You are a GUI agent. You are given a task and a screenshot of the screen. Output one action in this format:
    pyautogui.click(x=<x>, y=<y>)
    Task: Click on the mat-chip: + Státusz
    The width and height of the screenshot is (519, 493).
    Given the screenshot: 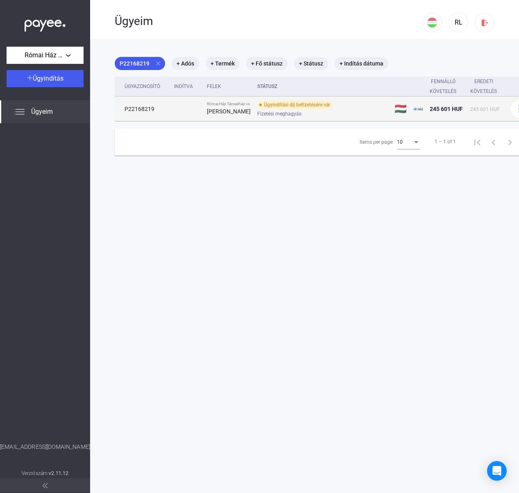 What is the action you would take?
    pyautogui.click(x=311, y=63)
    